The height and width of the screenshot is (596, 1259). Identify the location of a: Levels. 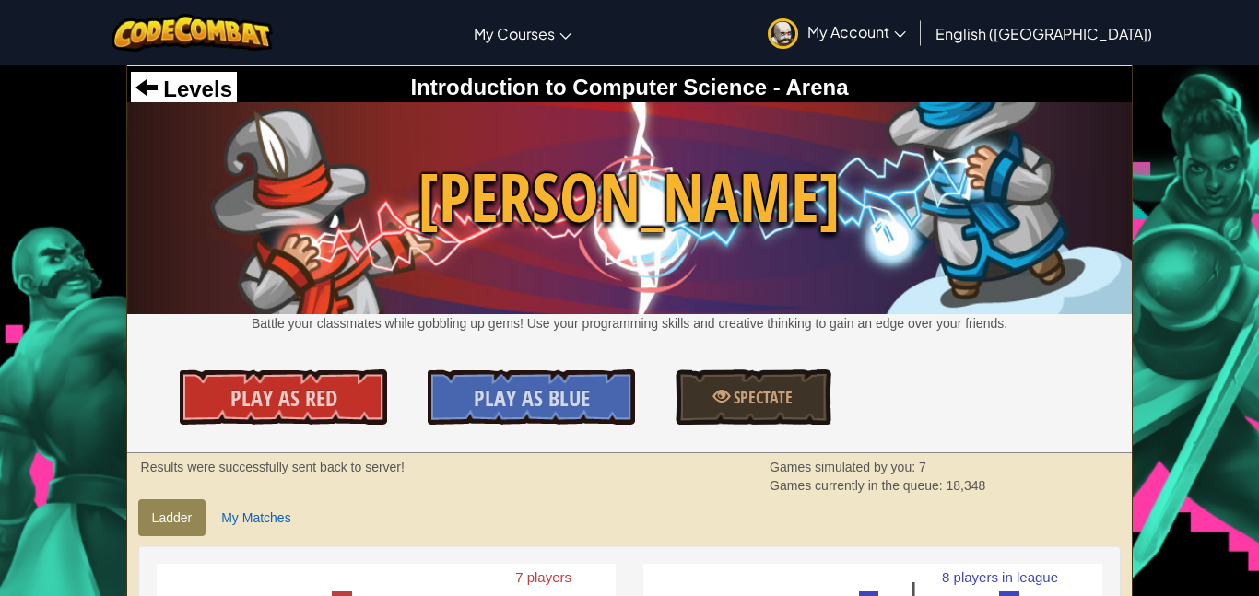
(183, 88).